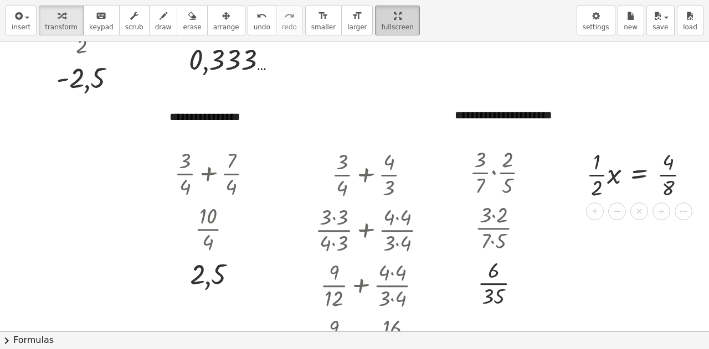  I want to click on span: undo, so click(262, 27).